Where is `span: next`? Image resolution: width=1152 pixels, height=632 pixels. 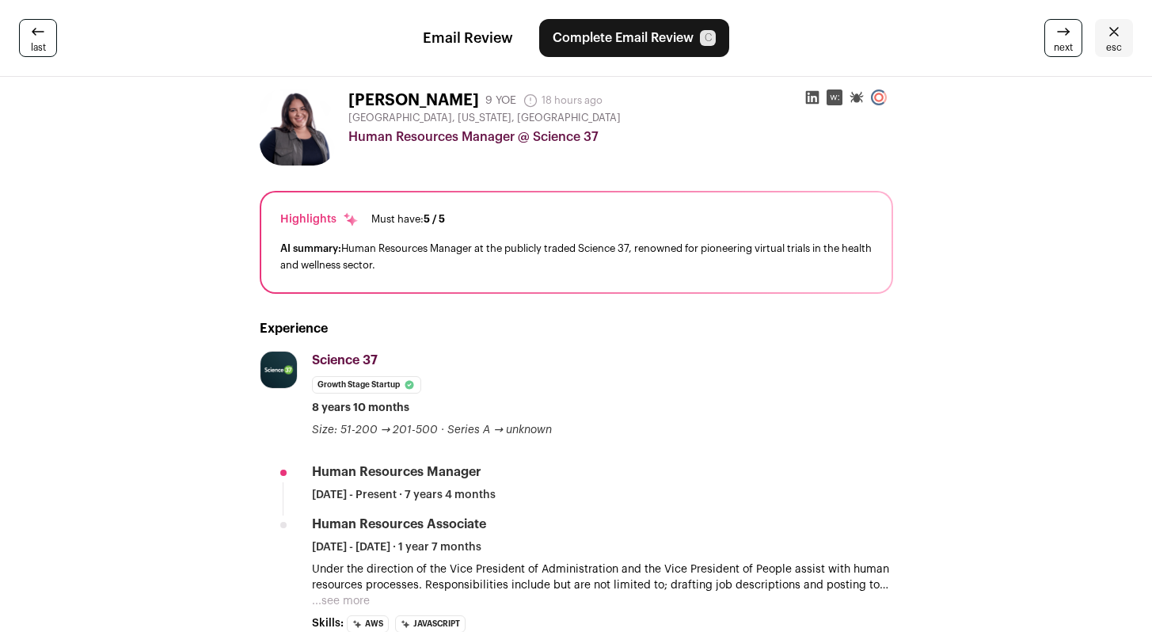 span: next is located at coordinates (1064, 48).